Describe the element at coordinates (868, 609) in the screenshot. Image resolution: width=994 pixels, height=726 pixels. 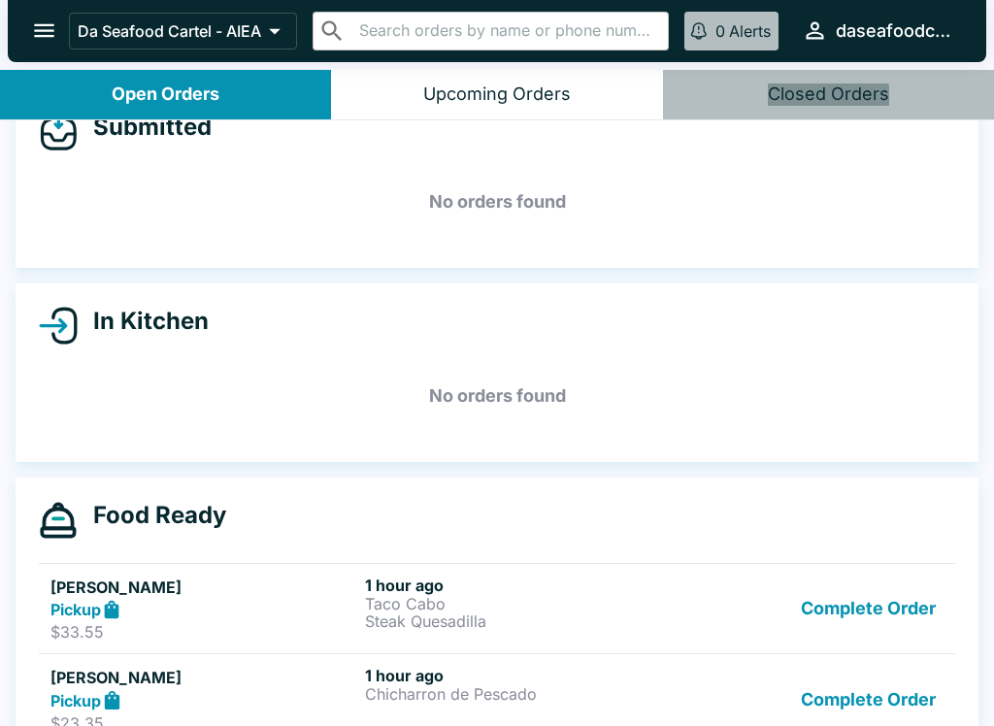
I see `button: Complete Order` at that location.